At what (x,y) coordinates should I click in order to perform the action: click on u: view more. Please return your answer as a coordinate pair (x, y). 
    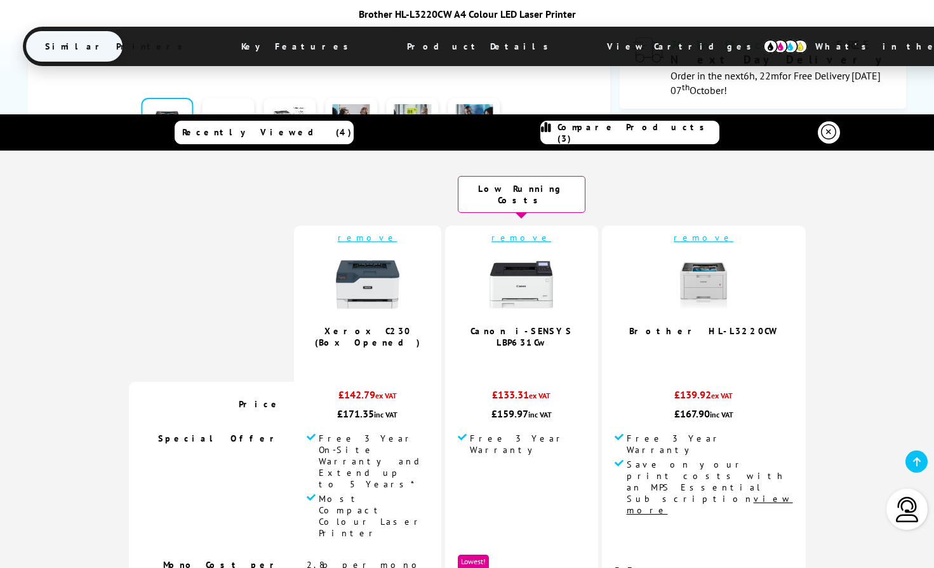
    Looking at the image, I should click on (710, 504).